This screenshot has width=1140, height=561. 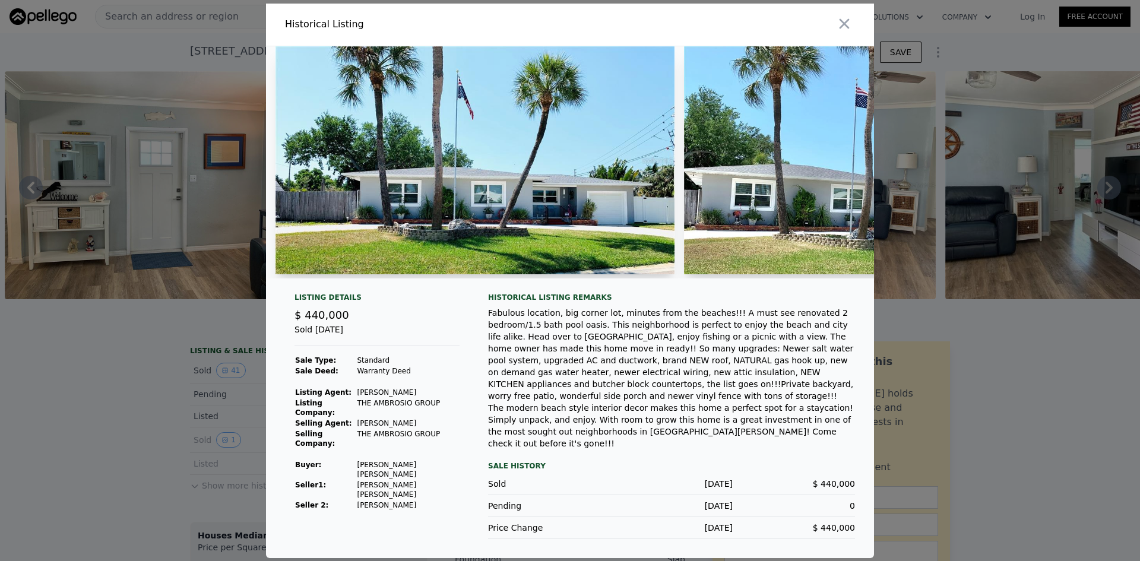 I want to click on td: Warranty Deed, so click(x=408, y=371).